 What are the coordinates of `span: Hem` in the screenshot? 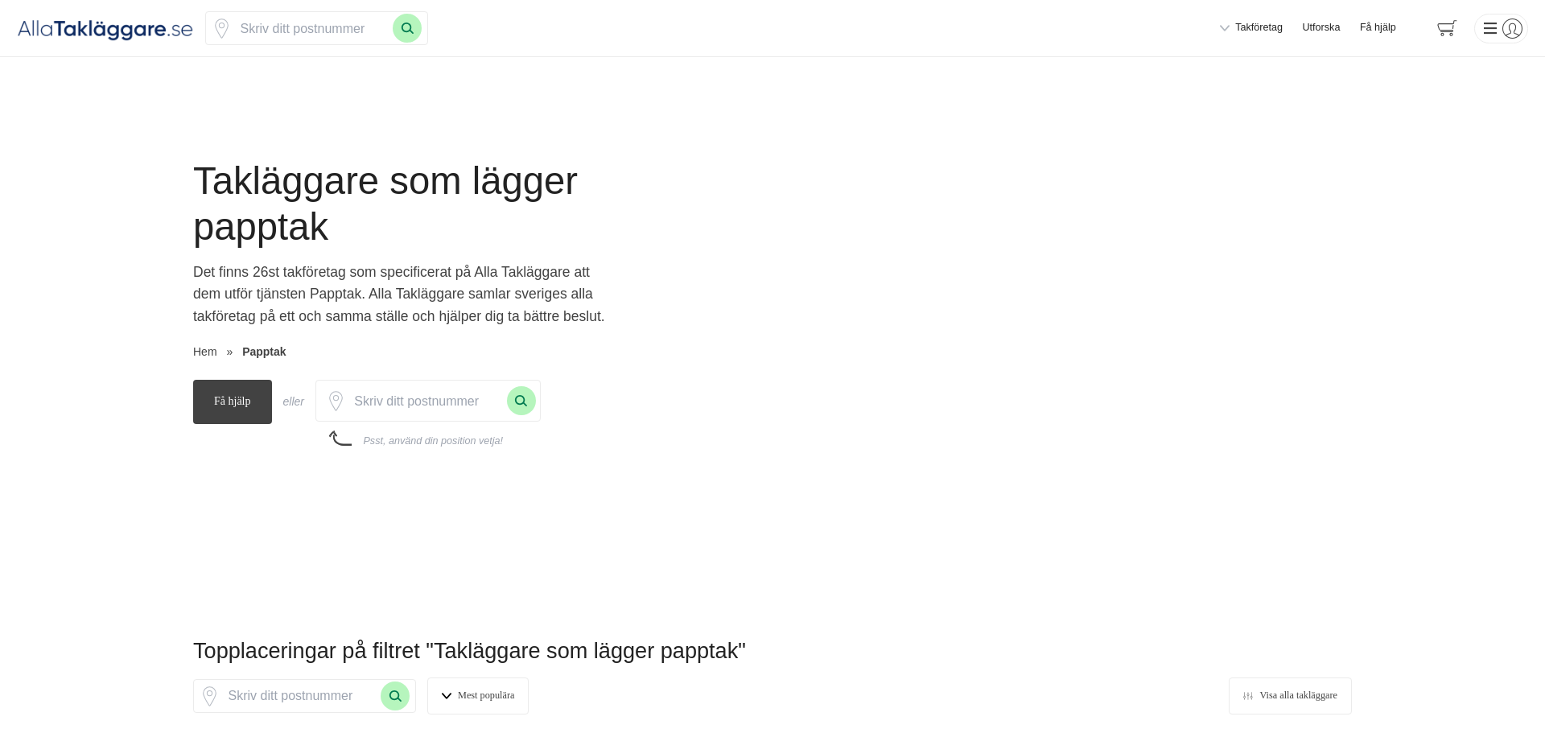 It's located at (205, 352).